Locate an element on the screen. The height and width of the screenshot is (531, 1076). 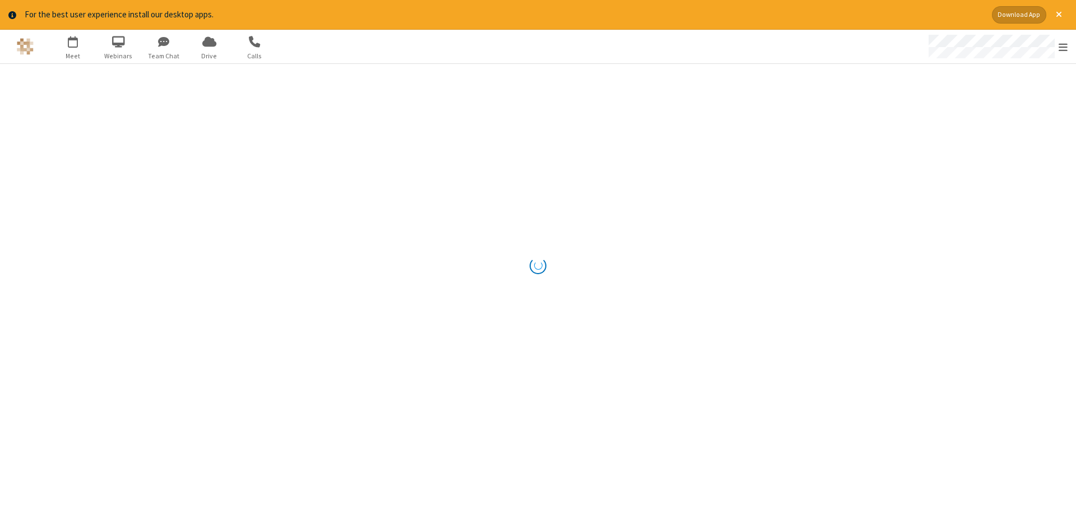
div: Open menu is located at coordinates (997, 47).